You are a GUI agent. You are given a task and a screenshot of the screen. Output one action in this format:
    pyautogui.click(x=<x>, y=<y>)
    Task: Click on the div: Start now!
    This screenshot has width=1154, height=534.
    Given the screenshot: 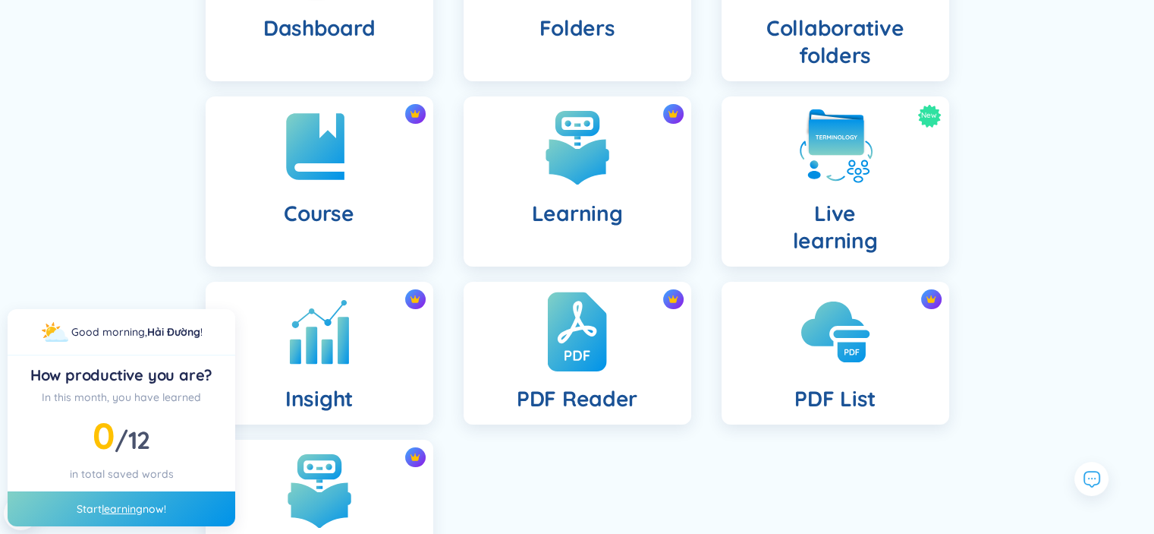 What is the action you would take?
    pyautogui.click(x=121, y=508)
    